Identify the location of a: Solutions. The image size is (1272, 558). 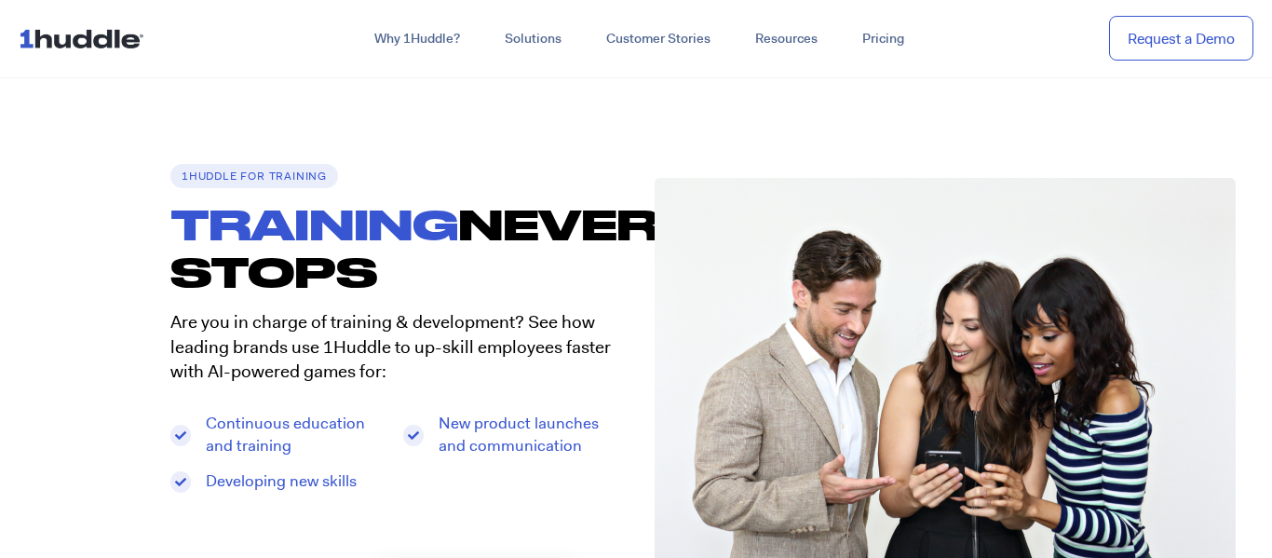
(533, 39).